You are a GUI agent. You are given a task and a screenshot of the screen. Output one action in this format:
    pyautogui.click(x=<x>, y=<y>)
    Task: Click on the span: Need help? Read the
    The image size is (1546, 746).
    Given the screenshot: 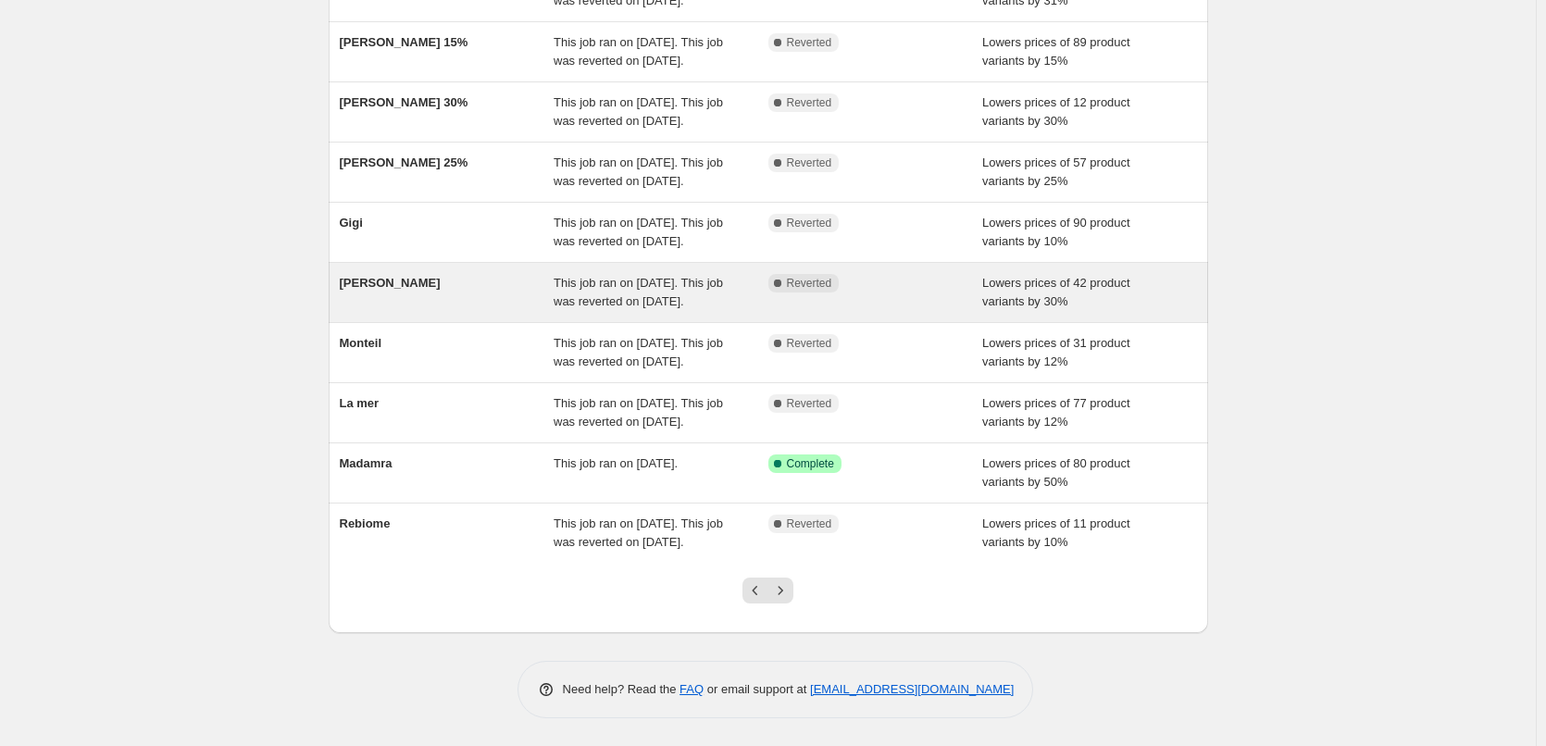 What is the action you would take?
    pyautogui.click(x=621, y=689)
    